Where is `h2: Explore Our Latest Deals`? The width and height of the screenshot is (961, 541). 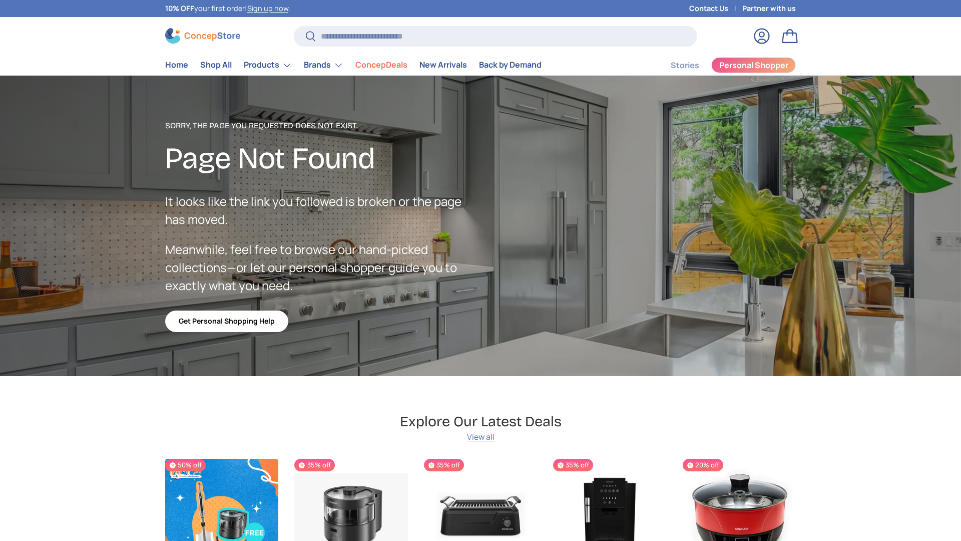
h2: Explore Our Latest Deals is located at coordinates (481, 421).